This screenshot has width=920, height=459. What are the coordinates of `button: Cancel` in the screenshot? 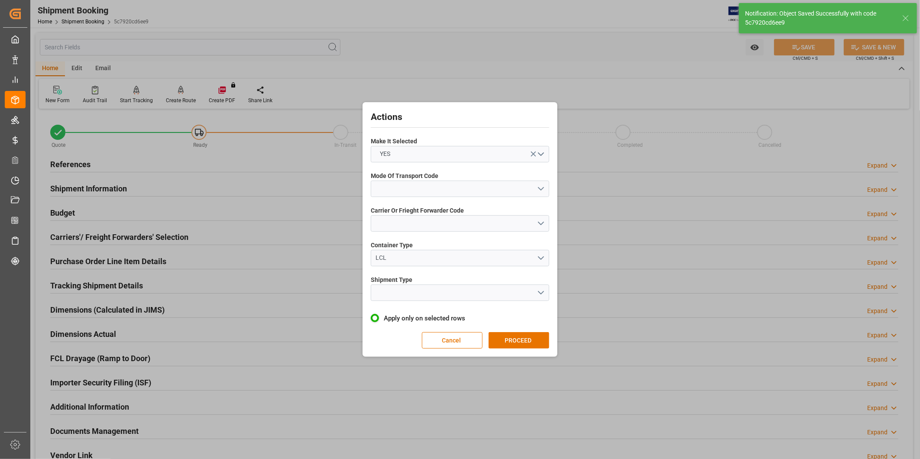 It's located at (452, 340).